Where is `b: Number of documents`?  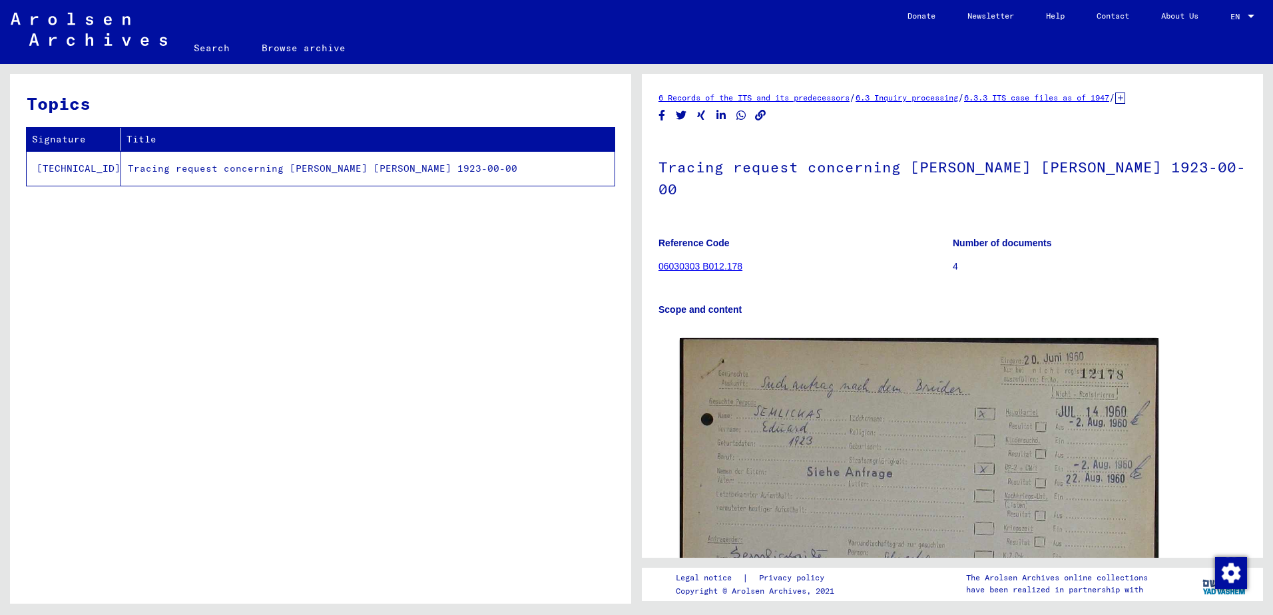
b: Number of documents is located at coordinates (1002, 243).